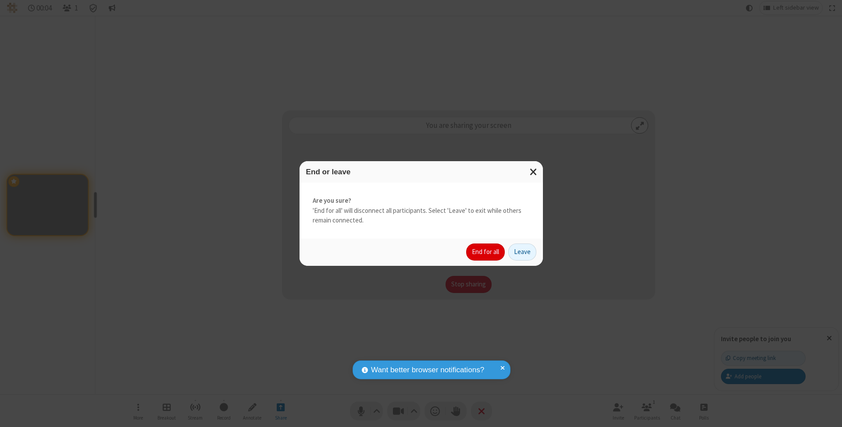 Image resolution: width=842 pixels, height=427 pixels. Describe the element at coordinates (421, 211) in the screenshot. I see `div: 'End for all' will disconnect all participants. Select 'Leave' to exit while others remain connec...` at that location.